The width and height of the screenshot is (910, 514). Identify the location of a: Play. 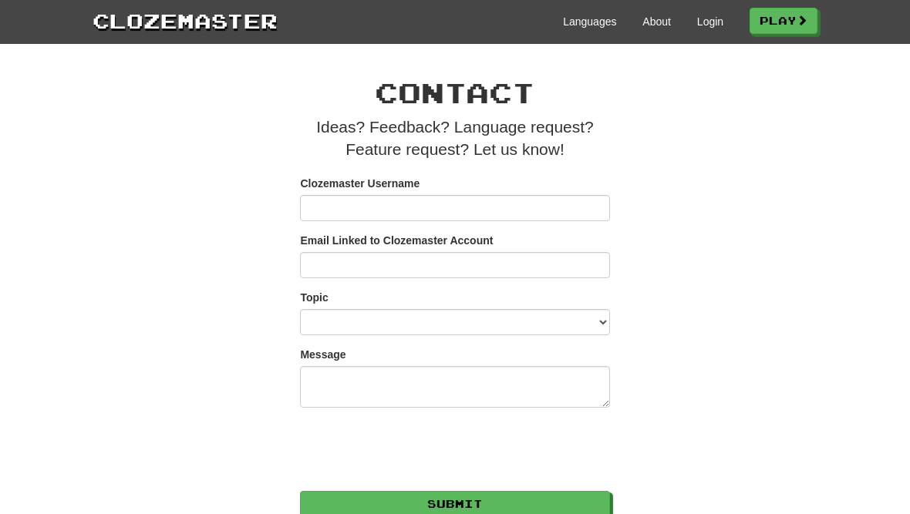
(784, 21).